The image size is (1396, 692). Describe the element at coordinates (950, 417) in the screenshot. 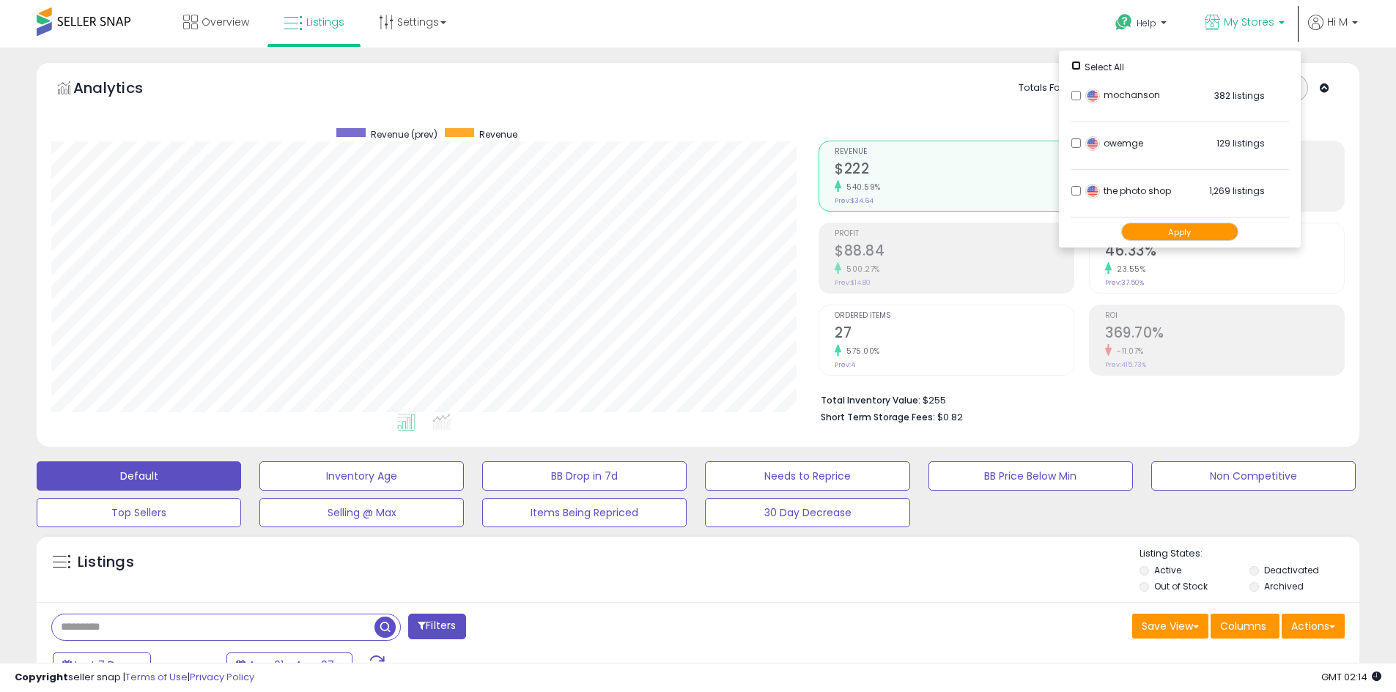

I see `span: $0.82` at that location.